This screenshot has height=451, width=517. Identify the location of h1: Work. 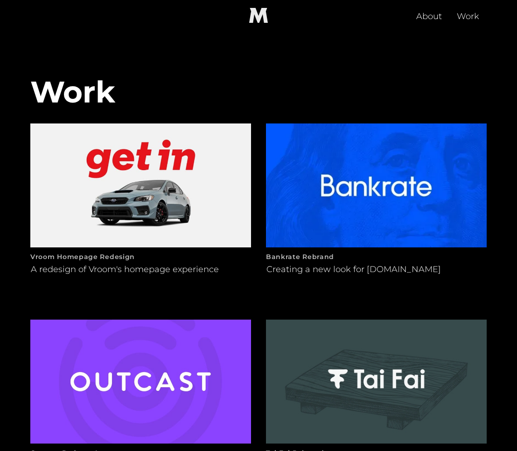
(258, 92).